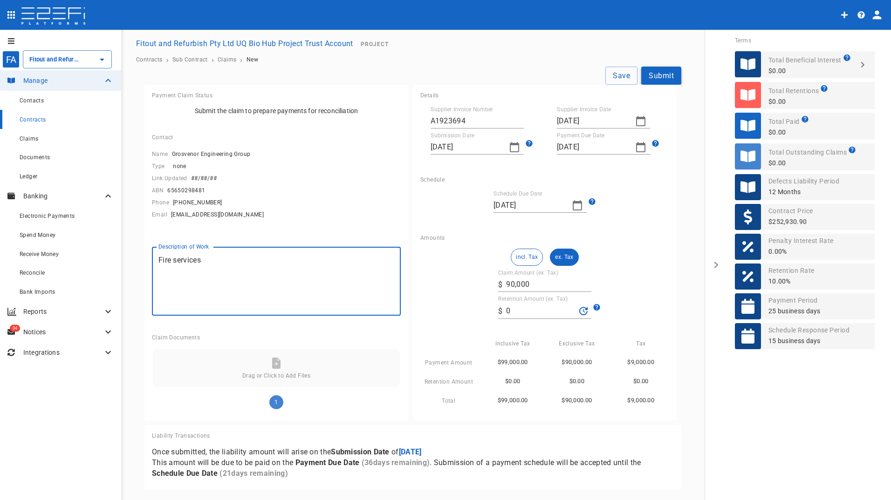  I want to click on span: ( 36 days remaining), so click(396, 463).